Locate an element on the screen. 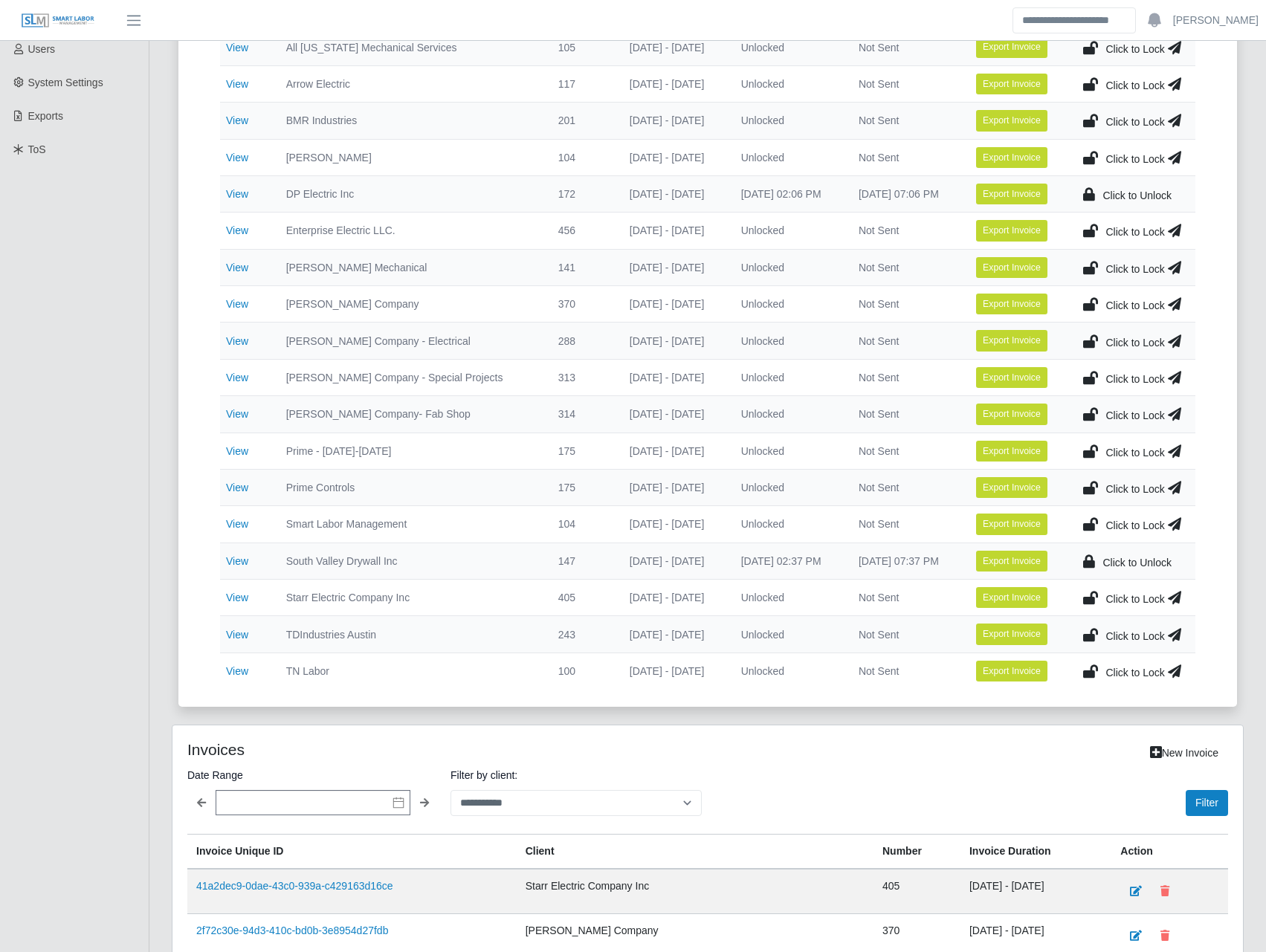  td: 117 is located at coordinates (582, 83).